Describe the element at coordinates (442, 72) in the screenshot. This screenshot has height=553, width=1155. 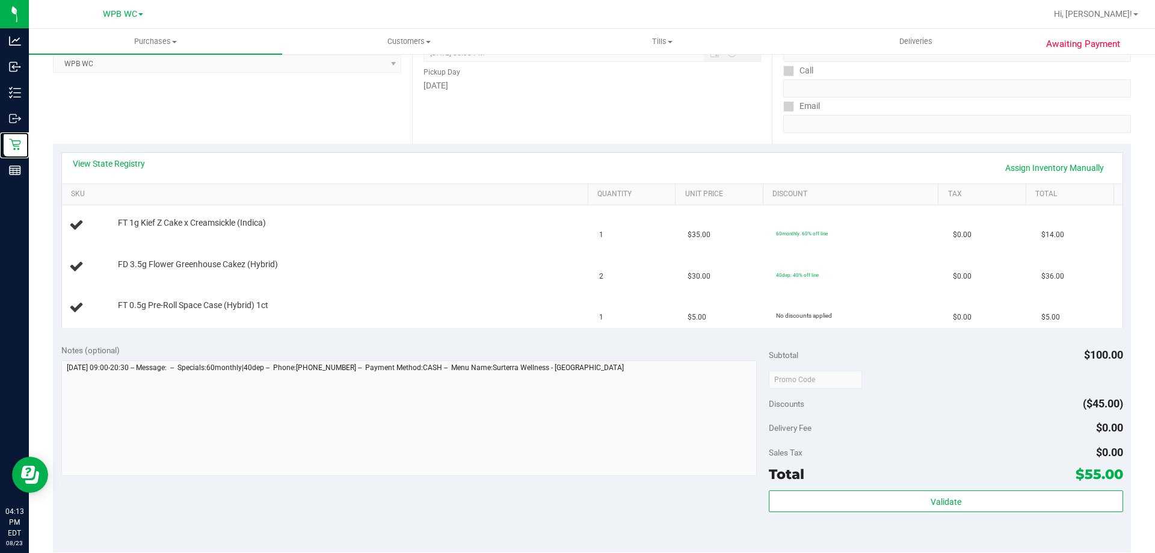
I see `label: Pickup Day` at that location.